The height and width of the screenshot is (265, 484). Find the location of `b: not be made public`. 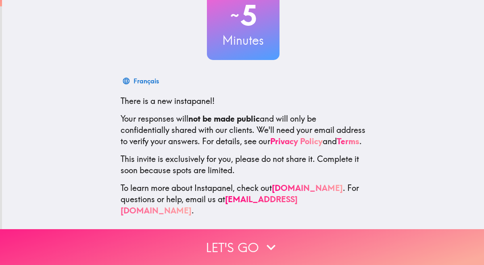

b: not be made public is located at coordinates (224, 118).